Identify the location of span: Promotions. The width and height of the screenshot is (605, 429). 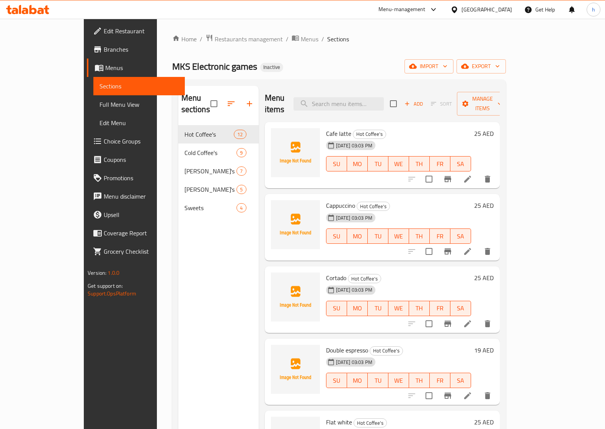
(141, 178).